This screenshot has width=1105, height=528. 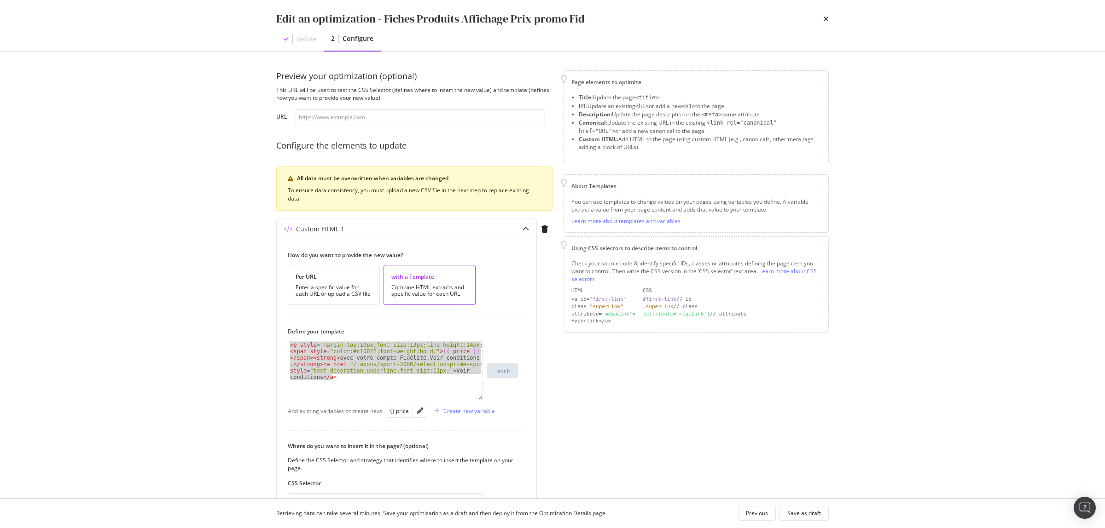 What do you see at coordinates (414, 94) in the screenshot?
I see `div: This URL will be used to test the CSS Selector (defines where to insert the new value) and templa...` at bounding box center [414, 94].